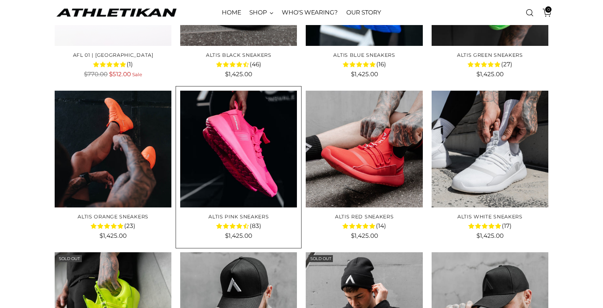 The height and width of the screenshot is (308, 603). Describe the element at coordinates (506, 226) in the screenshot. I see `span: (17)` at that location.